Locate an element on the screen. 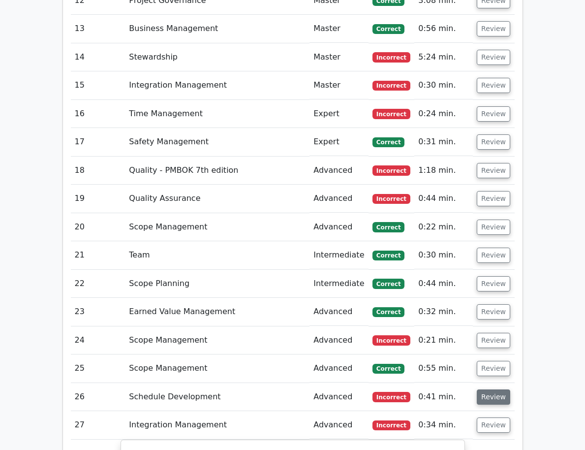 Image resolution: width=585 pixels, height=450 pixels. td: 21 is located at coordinates (98, 255).